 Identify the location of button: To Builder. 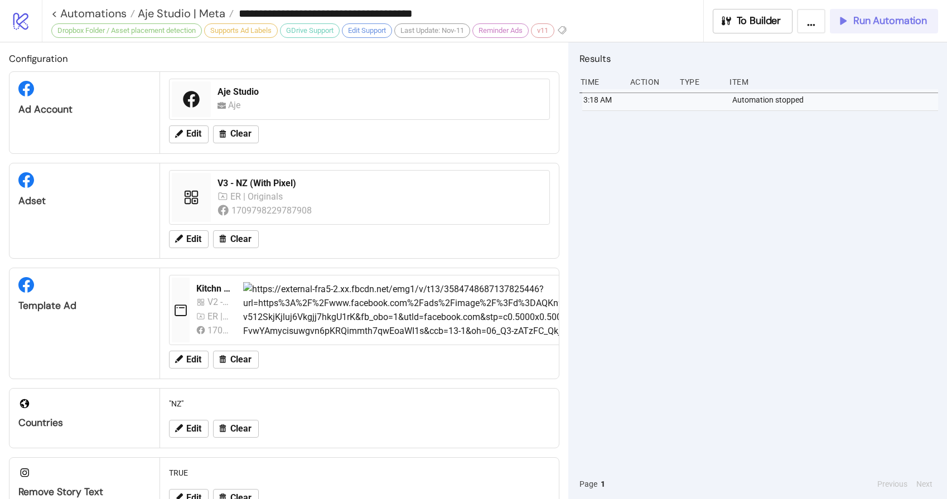
(753, 21).